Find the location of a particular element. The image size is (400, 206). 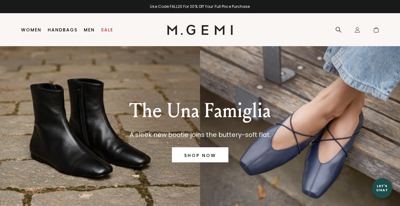

p: The Una Famiglia is located at coordinates (200, 111).